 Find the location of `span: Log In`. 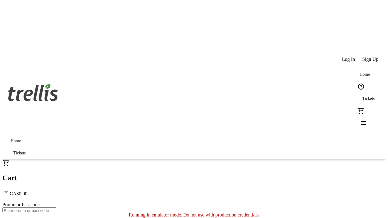

span: Log In is located at coordinates (349, 59).